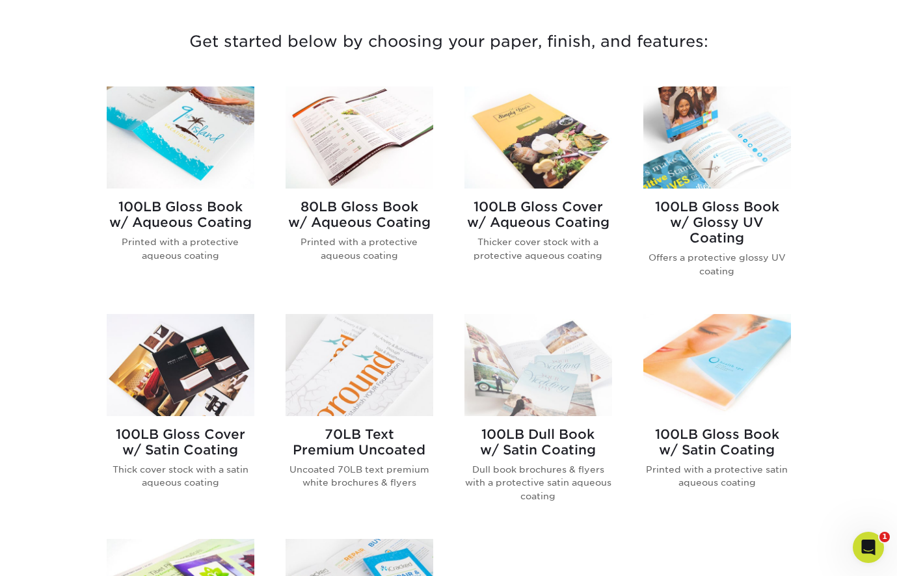 The image size is (897, 576). What do you see at coordinates (359, 137) in the screenshot?
I see `img: 80LB Gloss Book<br/>w/ Aqueous Coating Brochures & Flyers` at bounding box center [359, 137].